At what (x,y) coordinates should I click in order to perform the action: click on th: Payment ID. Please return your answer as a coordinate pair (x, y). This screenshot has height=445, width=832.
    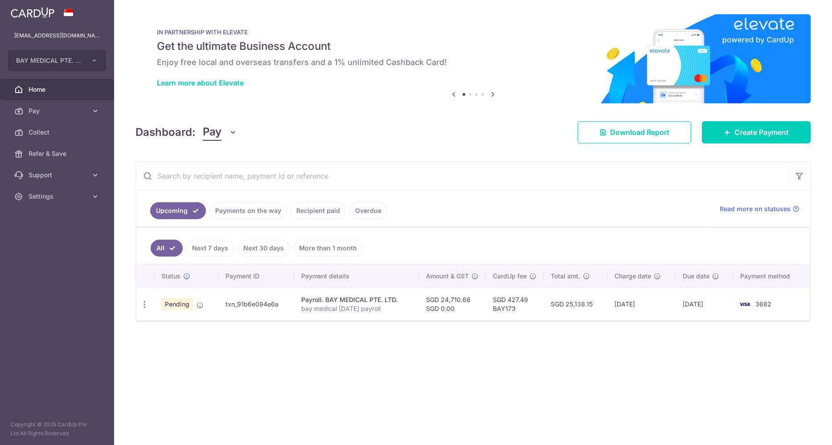
    Looking at the image, I should click on (256, 276).